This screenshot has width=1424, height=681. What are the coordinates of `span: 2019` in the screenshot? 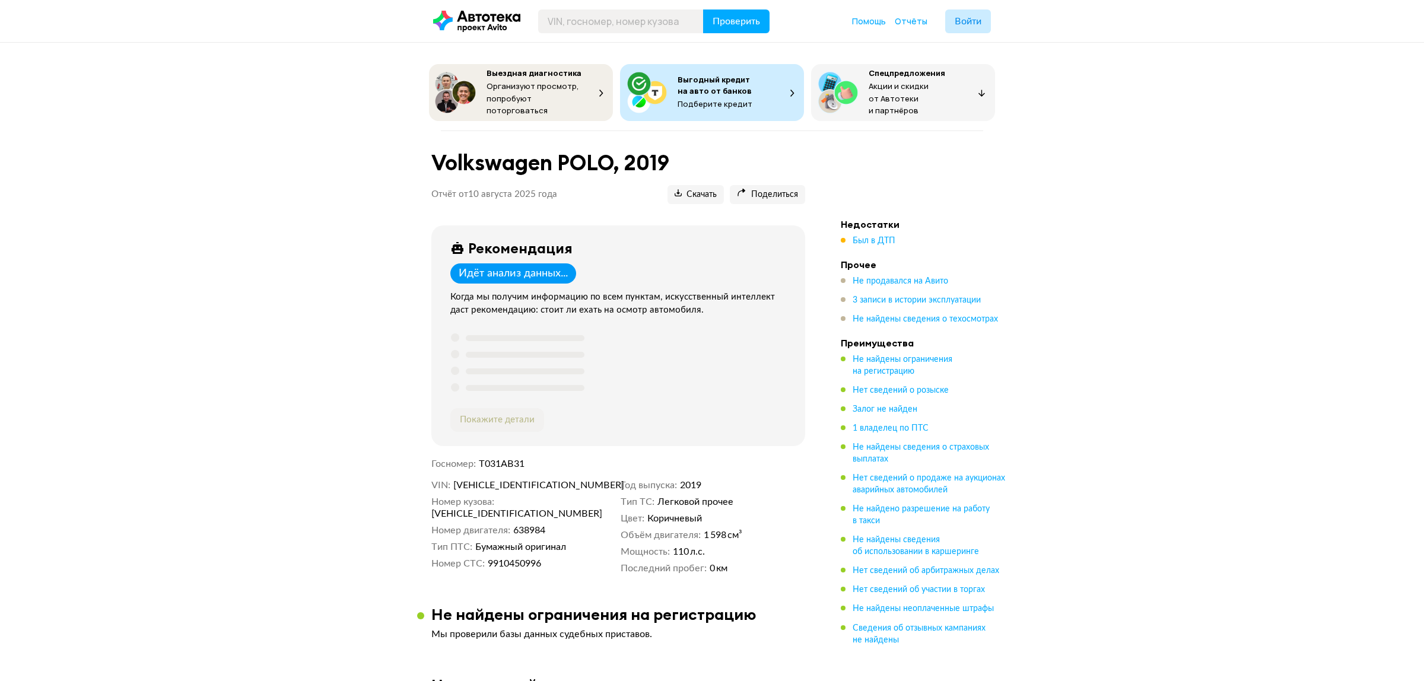 It's located at (690, 485).